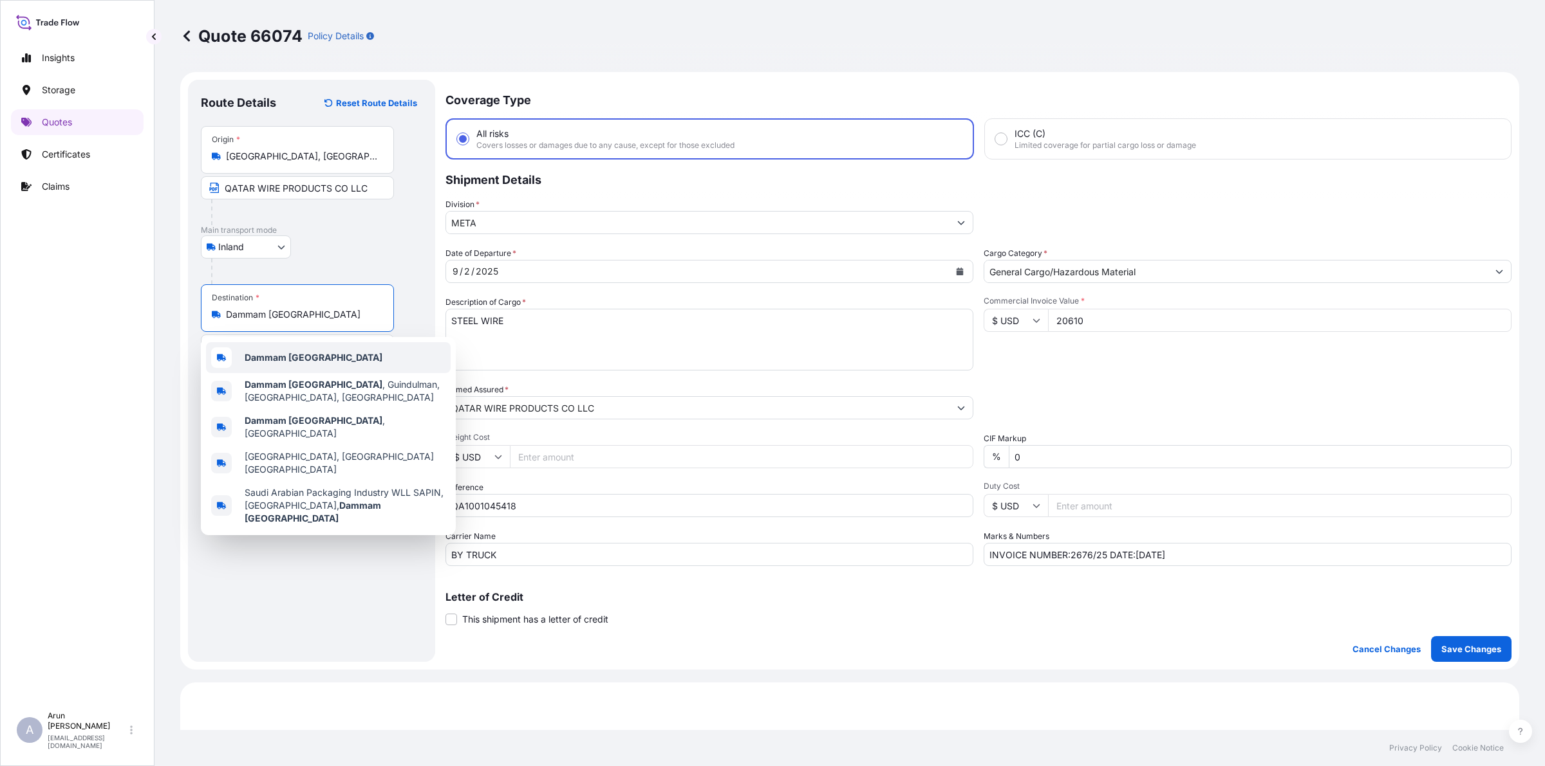  Describe the element at coordinates (709, 438) in the screenshot. I see `span: Freight Cost` at that location.